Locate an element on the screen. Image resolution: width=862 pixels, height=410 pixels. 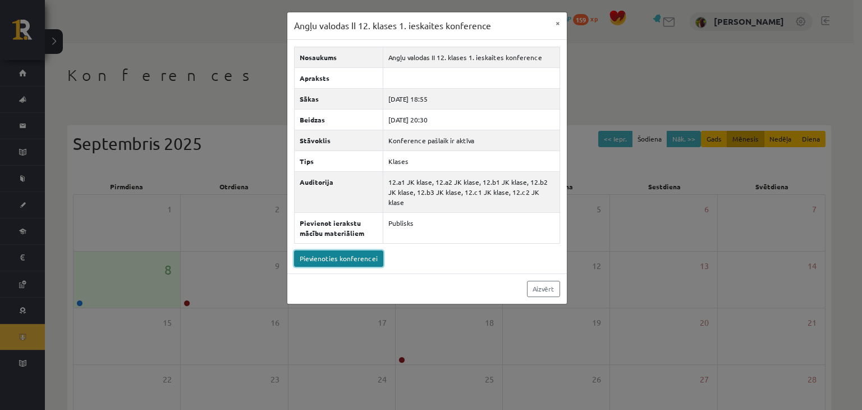
th: Sākas is located at coordinates (338, 98).